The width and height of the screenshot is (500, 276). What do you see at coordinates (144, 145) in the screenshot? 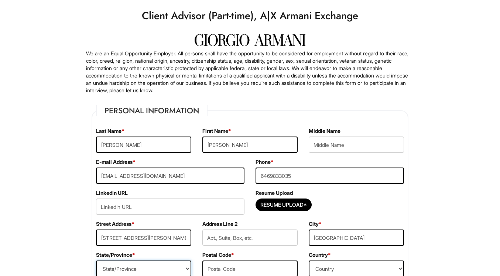
I see `input: Last Name` at bounding box center [144, 145].